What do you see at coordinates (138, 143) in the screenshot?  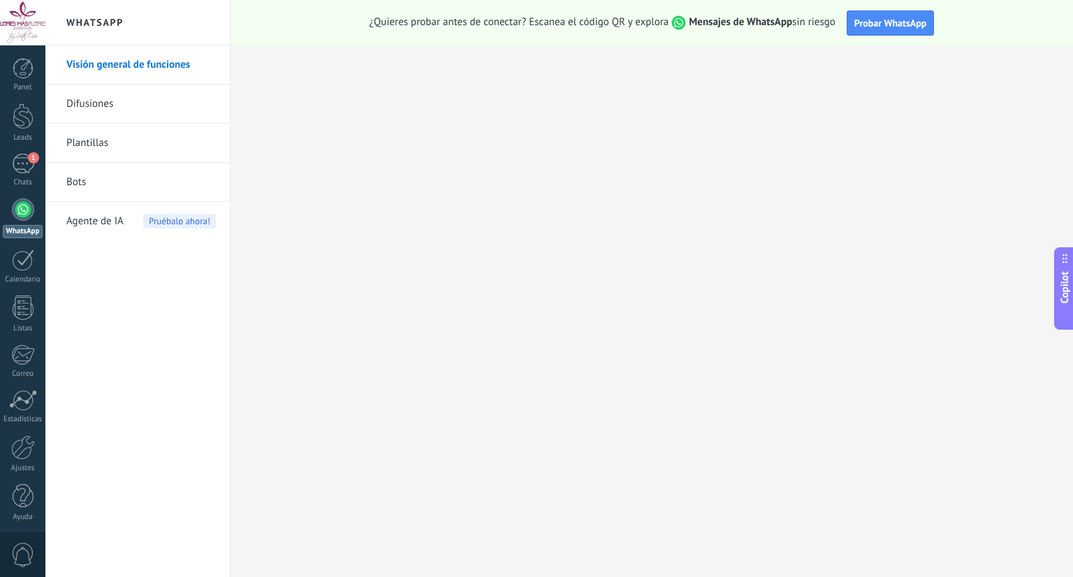 I see `li: Plantillas` at bounding box center [138, 143].